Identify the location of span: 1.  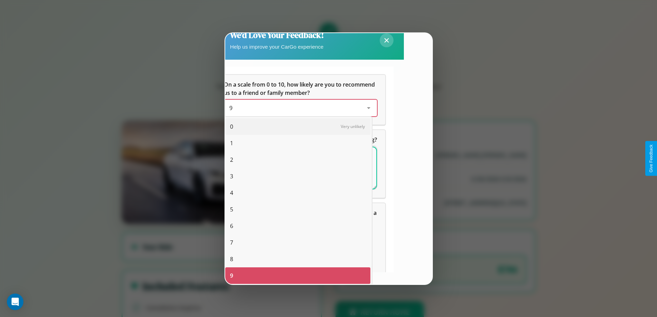
(231, 143).